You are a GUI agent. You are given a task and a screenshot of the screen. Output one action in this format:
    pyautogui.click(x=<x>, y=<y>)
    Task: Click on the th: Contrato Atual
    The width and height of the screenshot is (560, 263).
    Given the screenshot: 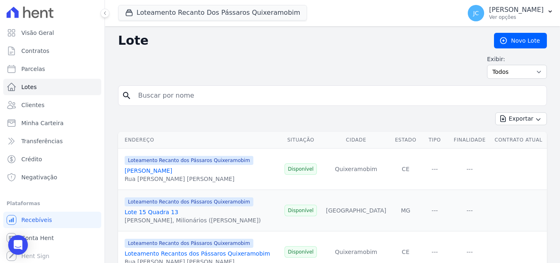 What is the action you would take?
    pyautogui.click(x=518, y=140)
    